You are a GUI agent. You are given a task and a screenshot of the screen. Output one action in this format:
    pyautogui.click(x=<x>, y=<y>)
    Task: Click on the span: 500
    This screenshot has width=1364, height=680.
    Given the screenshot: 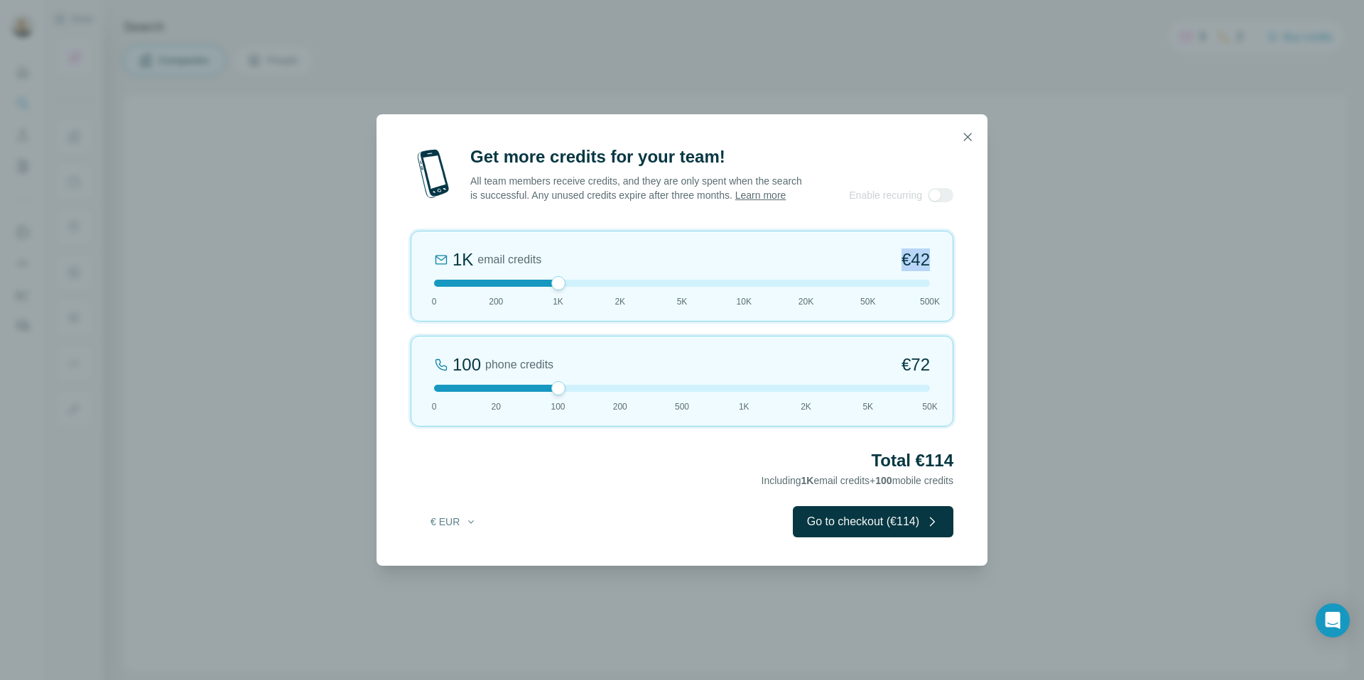 What is the action you would take?
    pyautogui.click(x=682, y=407)
    